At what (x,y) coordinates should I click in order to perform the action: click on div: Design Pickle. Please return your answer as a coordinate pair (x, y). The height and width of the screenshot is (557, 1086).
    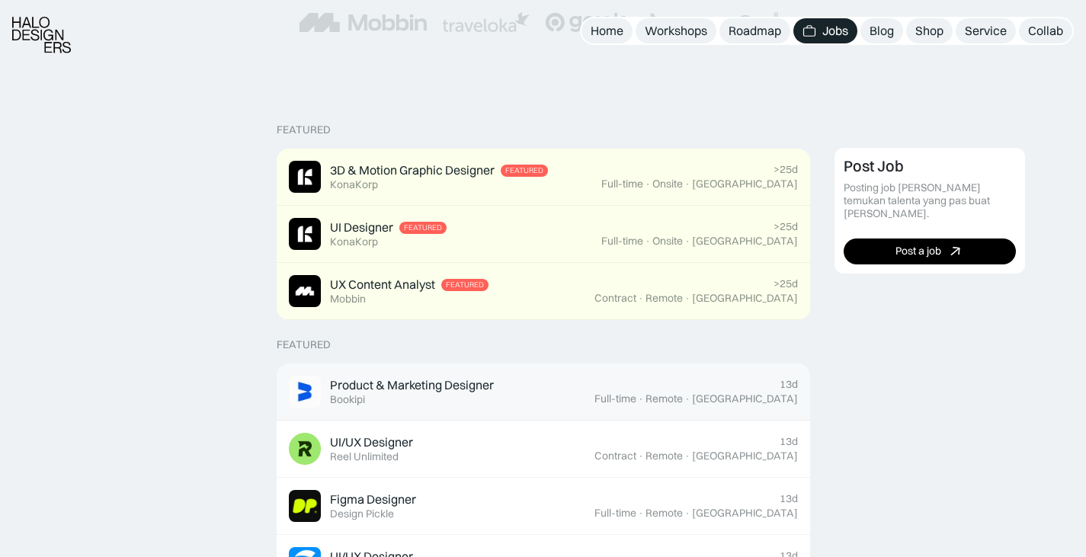
    Looking at the image, I should click on (362, 514).